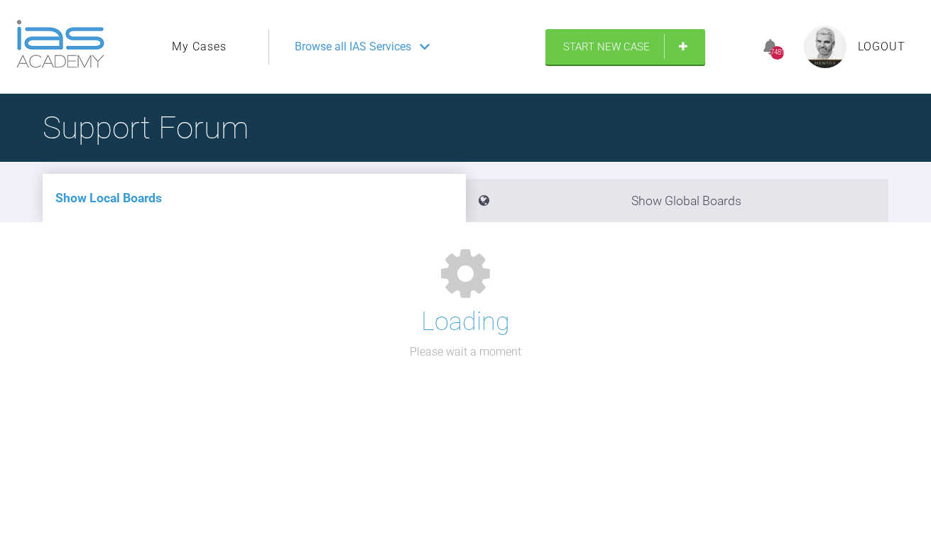 This screenshot has height=533, width=931. What do you see at coordinates (465, 322) in the screenshot?
I see `h1: Loading` at bounding box center [465, 322].